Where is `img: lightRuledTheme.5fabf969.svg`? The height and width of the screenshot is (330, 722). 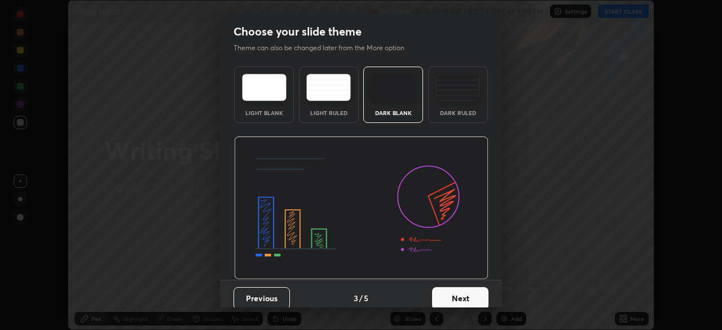
img: lightRuledTheme.5fabf969.svg is located at coordinates (328, 87).